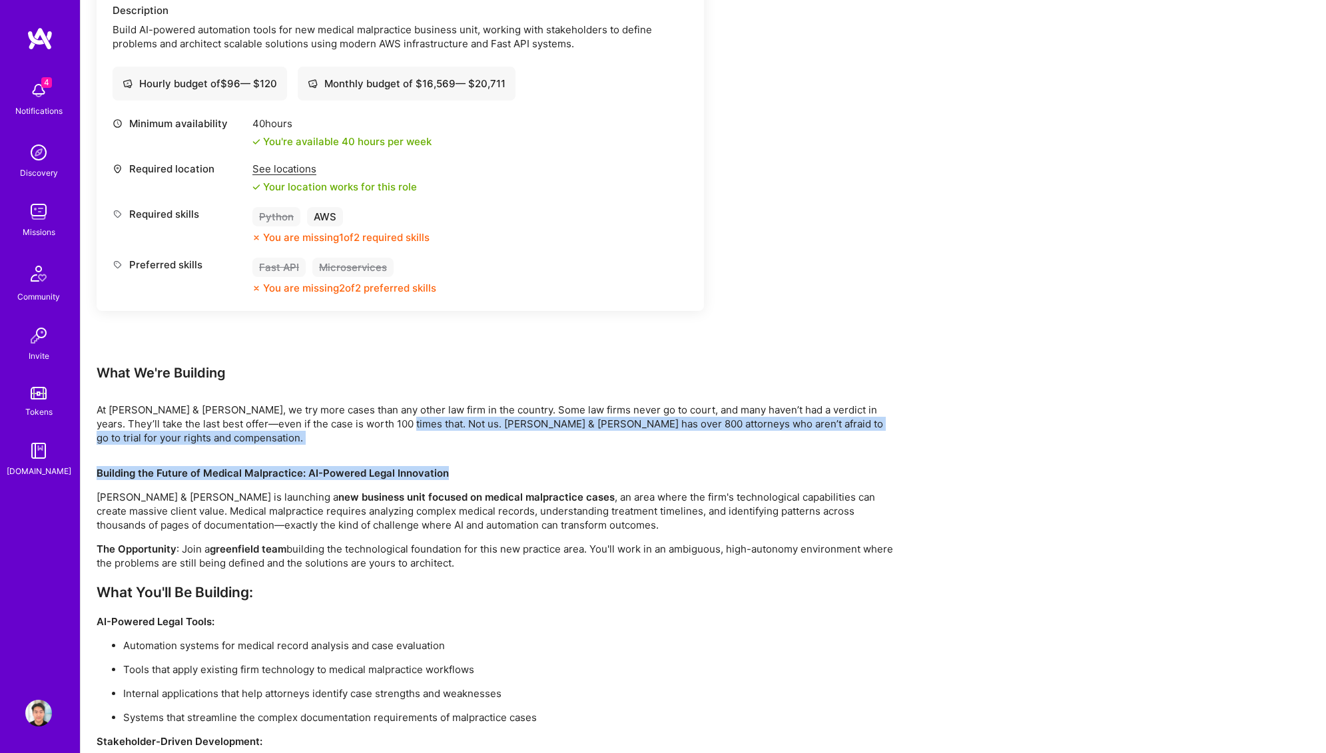  I want to click on div: Monthly budget of $ 16,569 — $ 20,711, so click(406, 83).